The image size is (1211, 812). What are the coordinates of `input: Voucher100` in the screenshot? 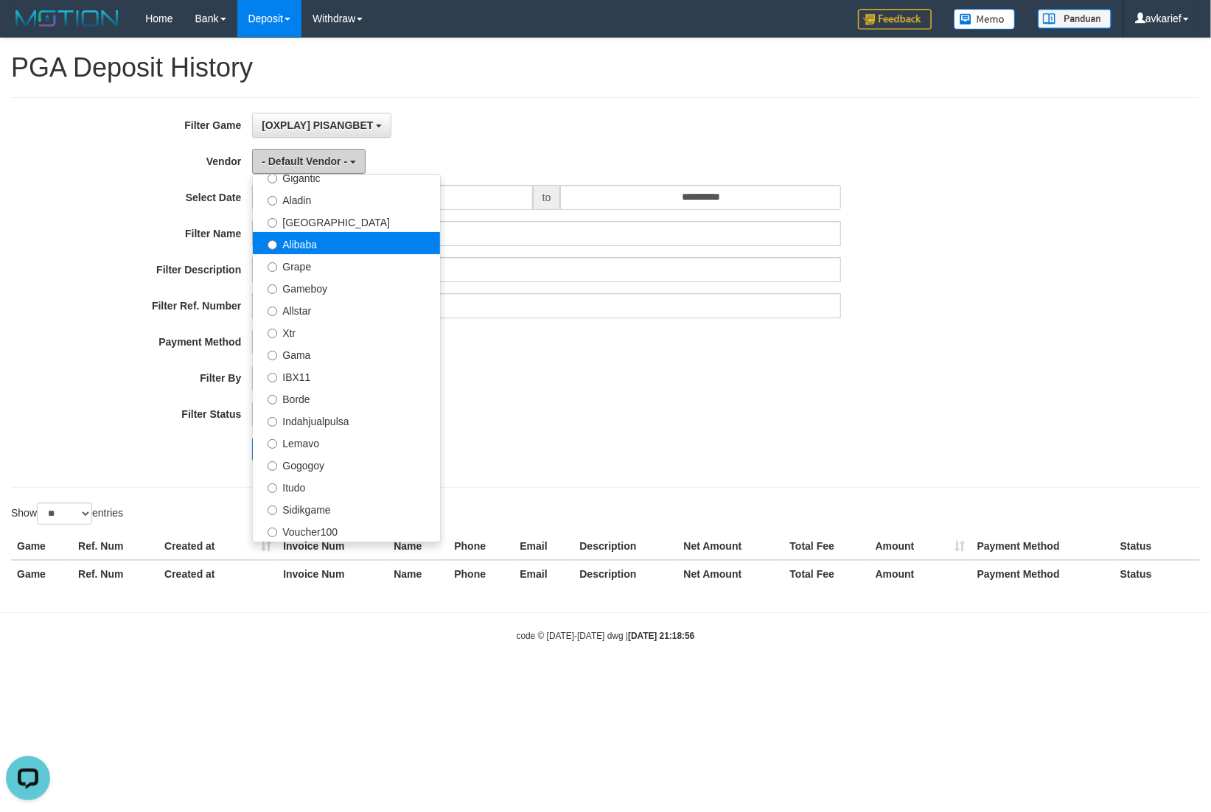 It's located at (272, 532).